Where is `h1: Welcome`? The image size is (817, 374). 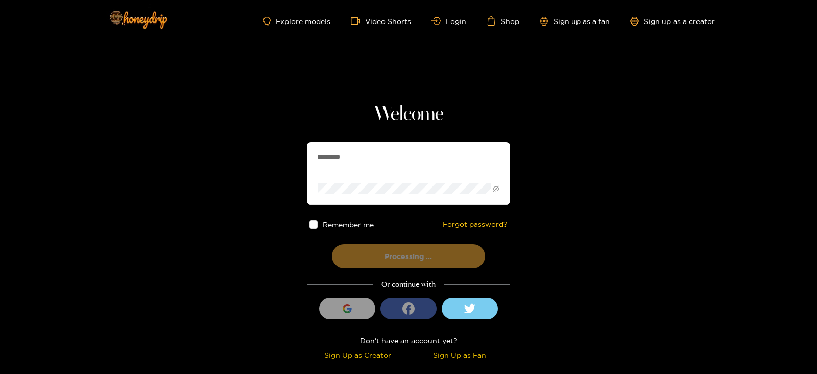 h1: Welcome is located at coordinates (409, 114).